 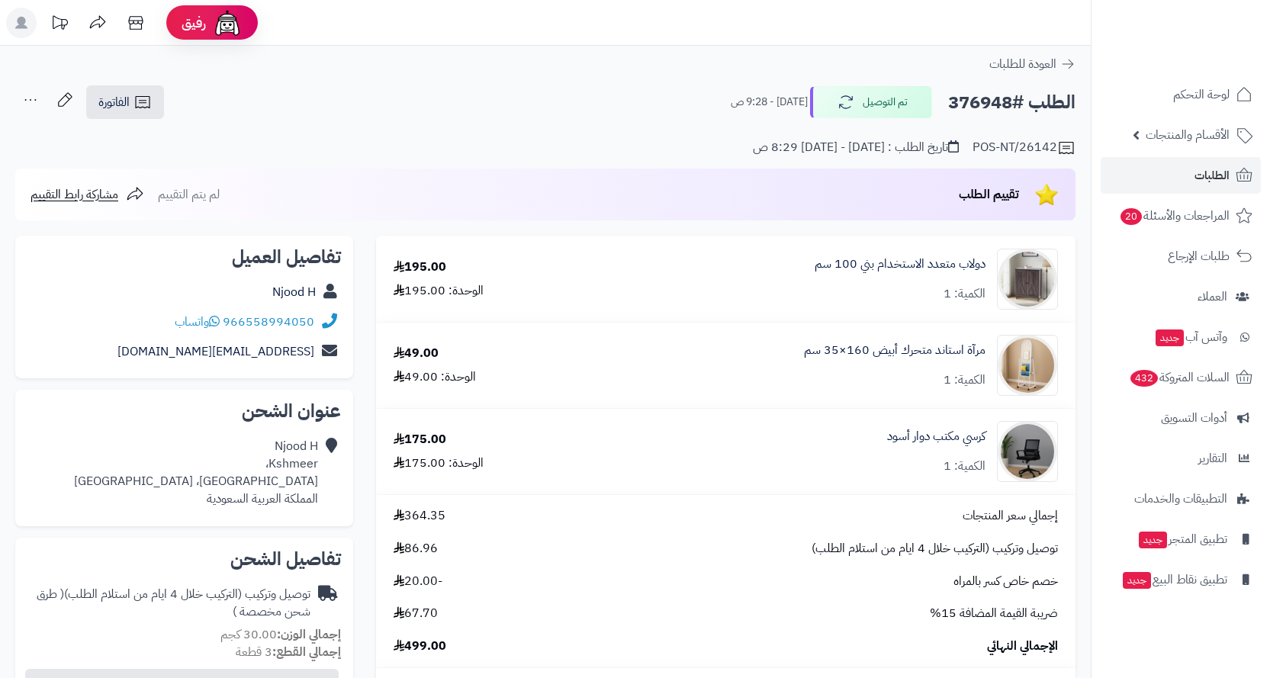 What do you see at coordinates (114, 102) in the screenshot?
I see `span: الفاتورة` at bounding box center [114, 102].